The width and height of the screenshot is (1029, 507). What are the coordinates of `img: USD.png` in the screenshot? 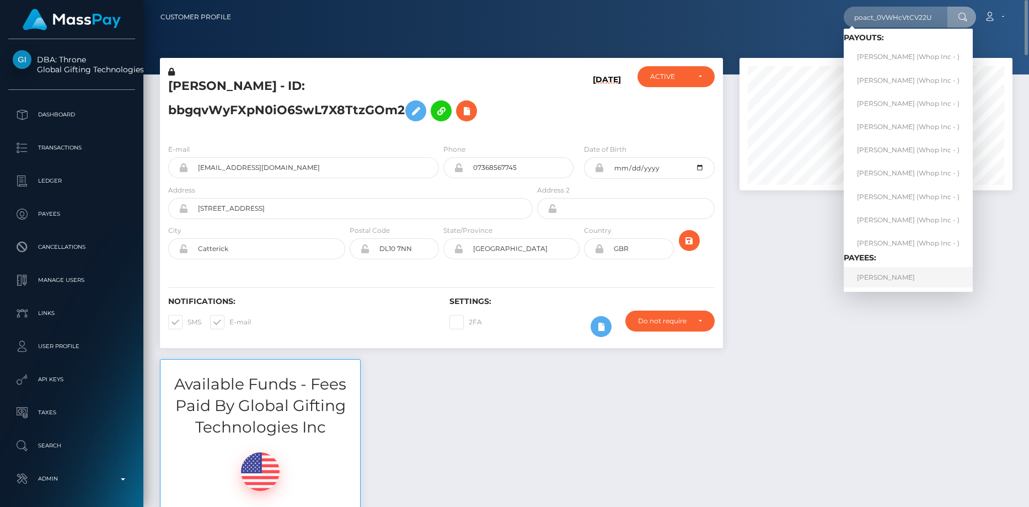 It's located at (260, 472).